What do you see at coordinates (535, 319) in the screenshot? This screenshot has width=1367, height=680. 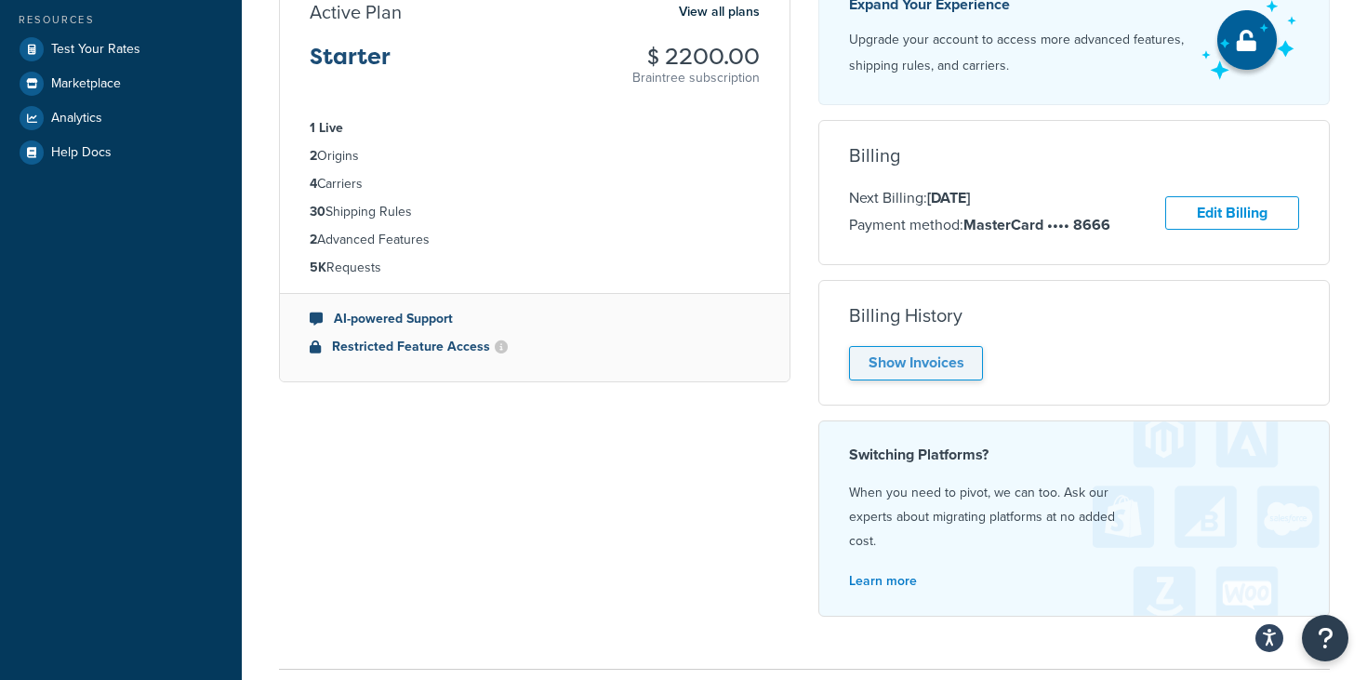 I see `li: AI-powered Support` at bounding box center [535, 319].